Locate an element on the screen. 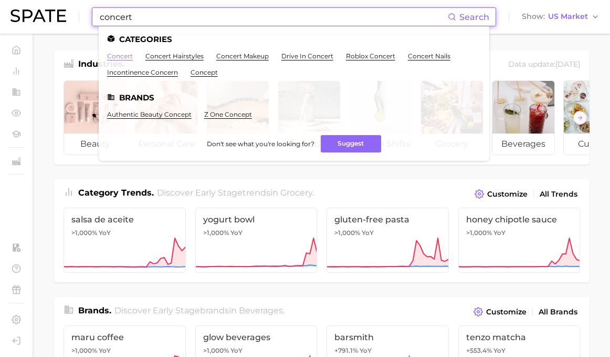  button: Scroll Right is located at coordinates (580, 118).